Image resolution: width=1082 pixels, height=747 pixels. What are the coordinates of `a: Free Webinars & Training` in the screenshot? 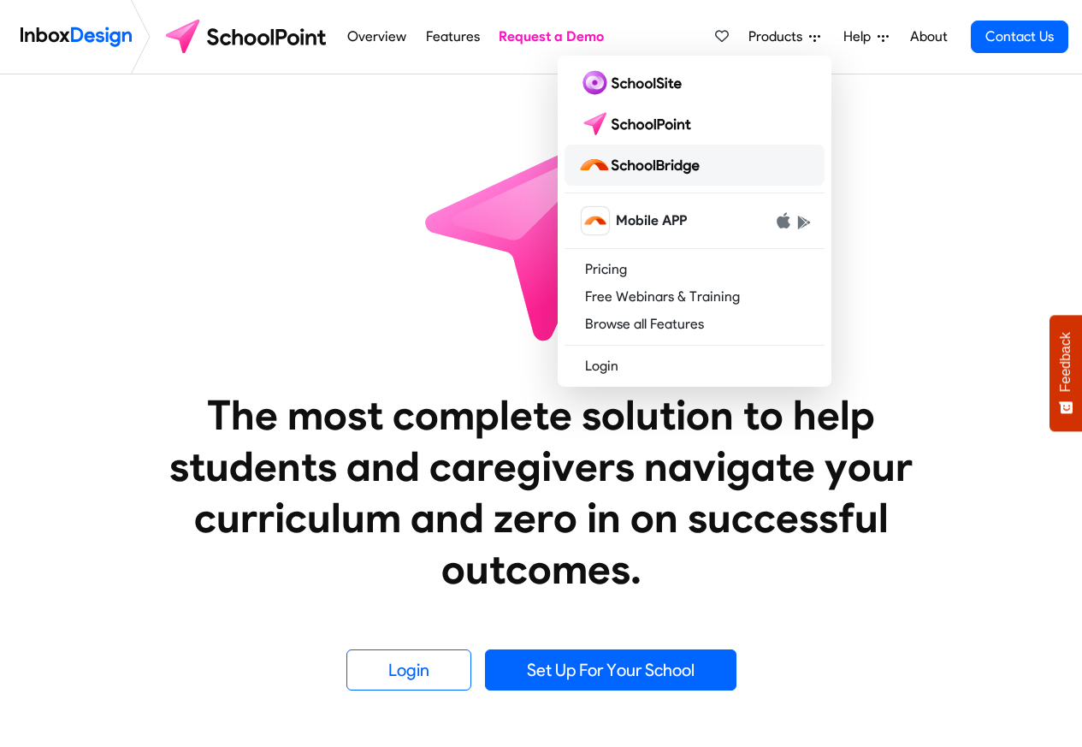 It's located at (695, 297).